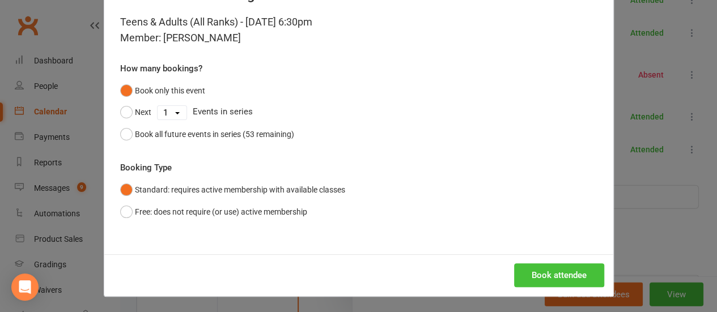 Image resolution: width=717 pixels, height=312 pixels. Describe the element at coordinates (207, 134) in the screenshot. I see `button: Book all future events in series (53 remaining)` at that location.